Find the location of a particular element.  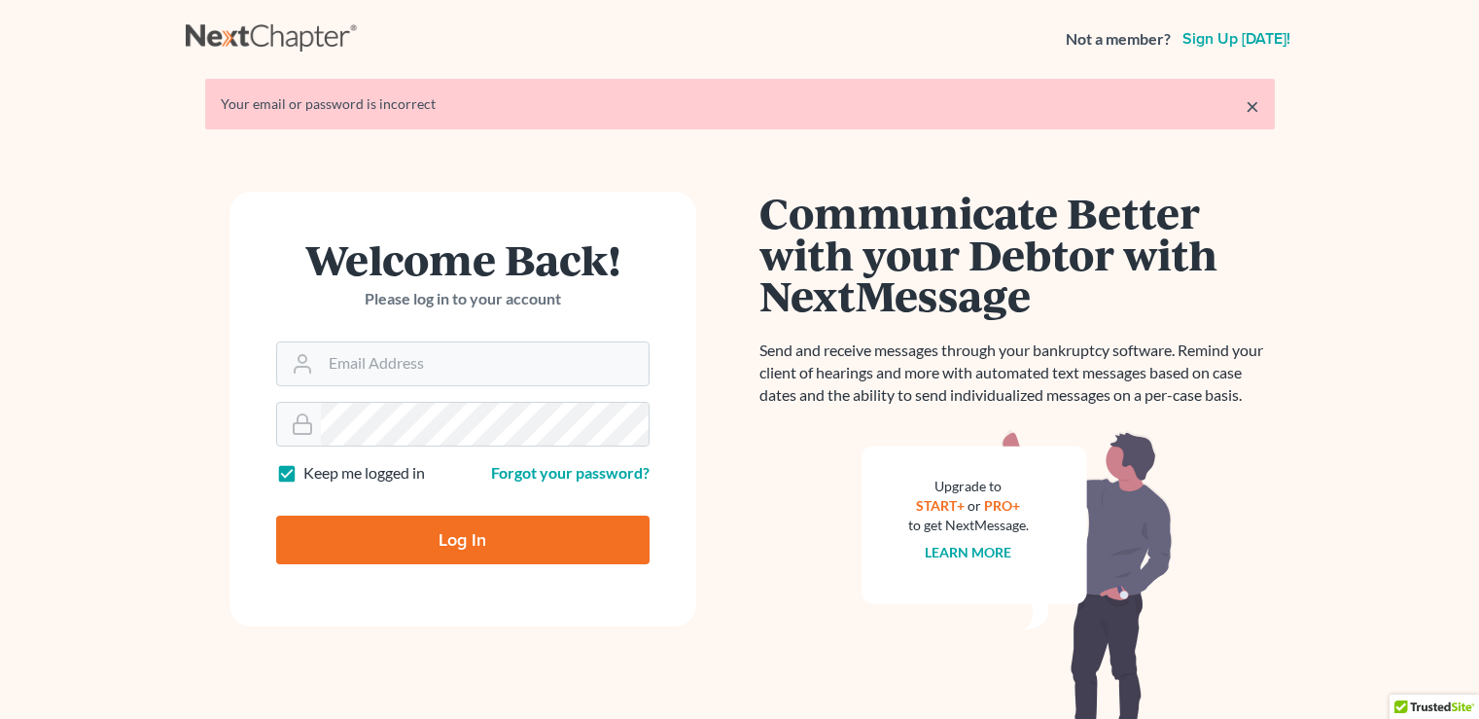

a: Forgot your password? is located at coordinates (570, 472).